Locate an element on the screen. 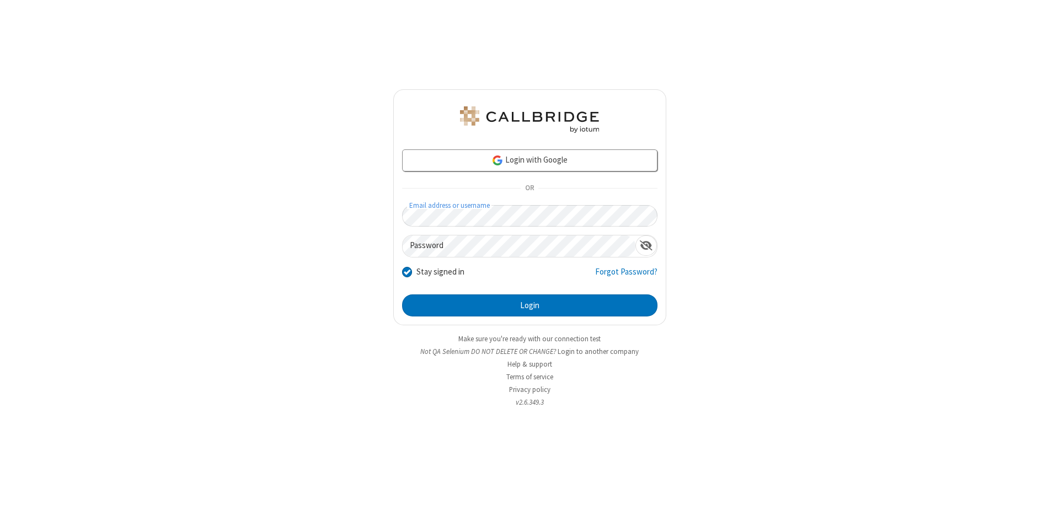  li: Not QA Selenium DO NOT DELETE OR CHANGE? is located at coordinates (530, 352).